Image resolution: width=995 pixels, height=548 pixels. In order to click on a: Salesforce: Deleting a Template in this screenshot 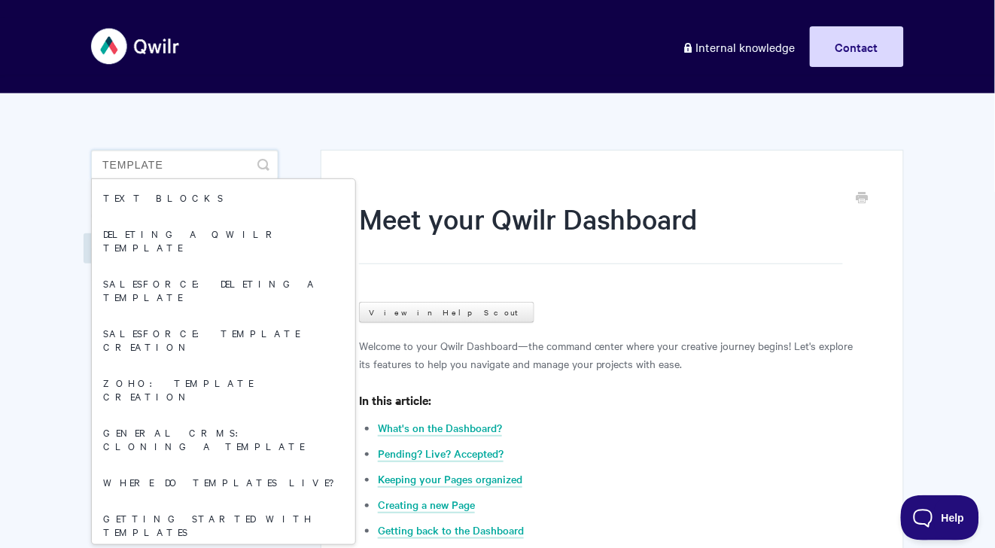, I will do `click(223, 290)`.